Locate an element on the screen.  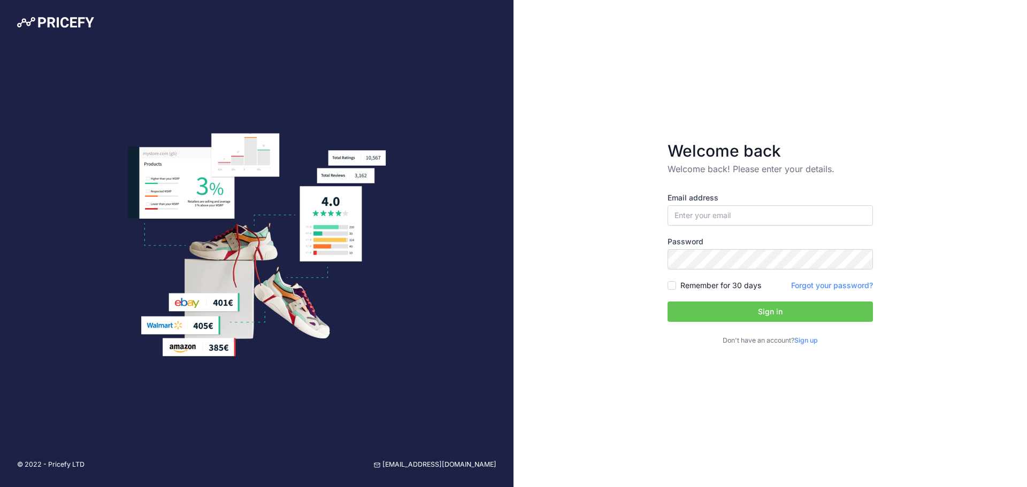
label: Remember for 30 days is located at coordinates (720, 286).